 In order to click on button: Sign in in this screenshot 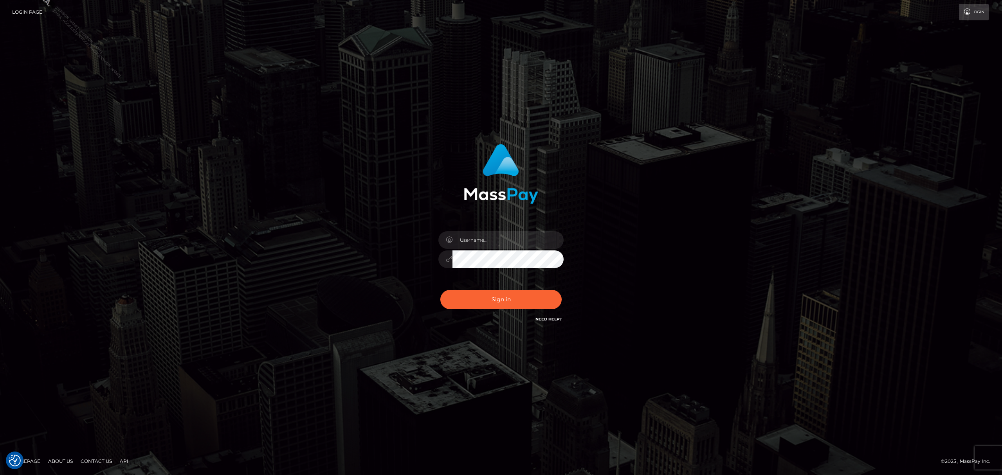, I will do `click(501, 299)`.